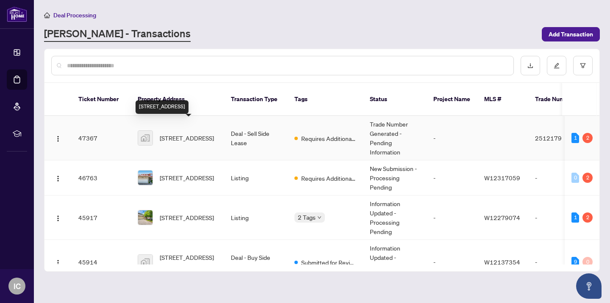  What do you see at coordinates (571, 34) in the screenshot?
I see `button: Add Transaction` at bounding box center [571, 34].